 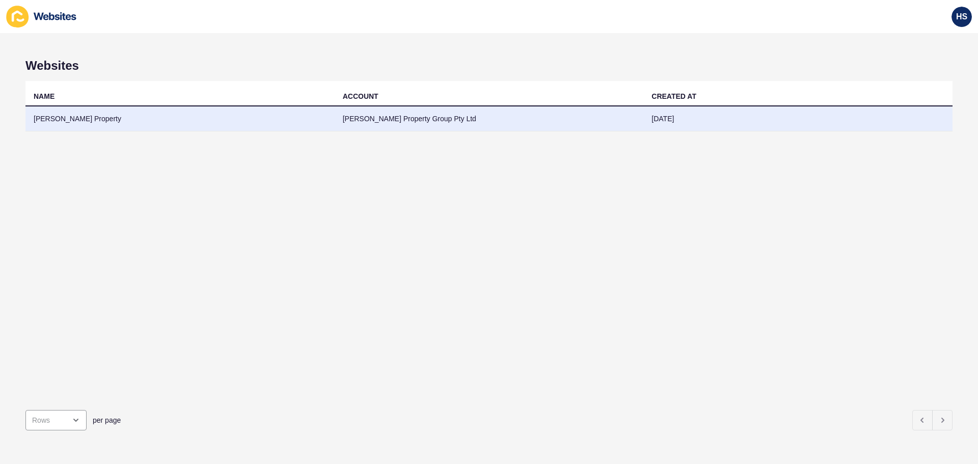 I want to click on div: NAME, so click(x=44, y=96).